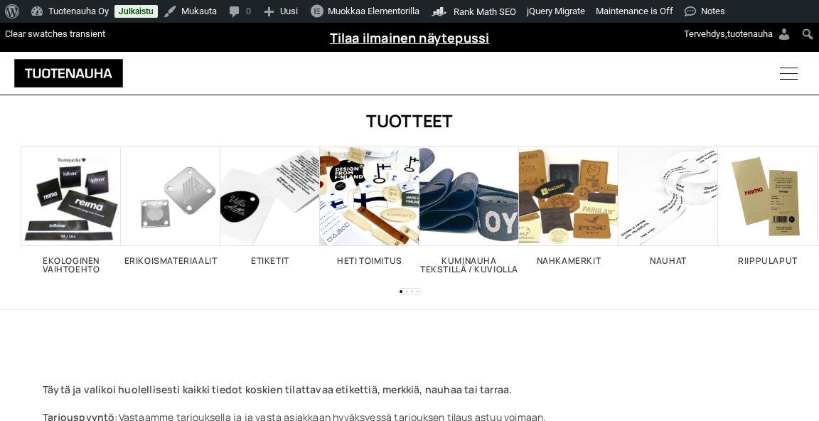 The height and width of the screenshot is (421, 819). Describe the element at coordinates (68, 73) in the screenshot. I see `img: Tuotenauha Oy` at that location.